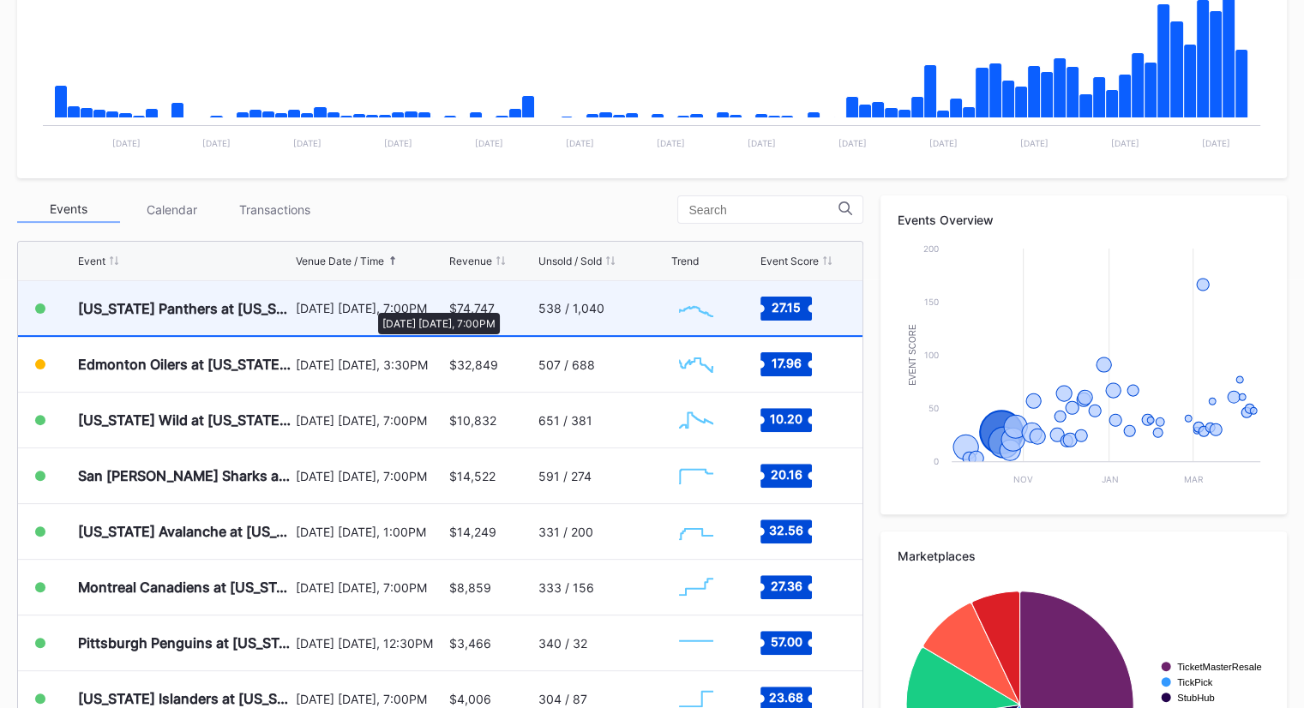 The width and height of the screenshot is (1304, 708). What do you see at coordinates (92, 261) in the screenshot?
I see `div: Event` at bounding box center [92, 261].